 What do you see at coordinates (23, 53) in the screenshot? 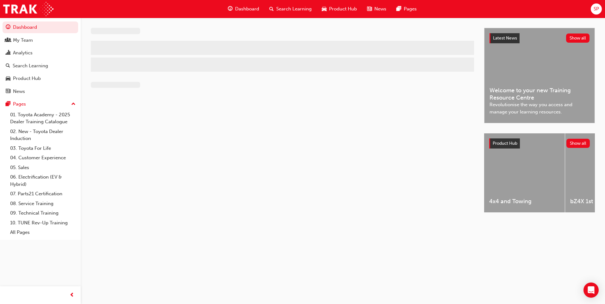
I see `div: Analytics` at bounding box center [23, 53].